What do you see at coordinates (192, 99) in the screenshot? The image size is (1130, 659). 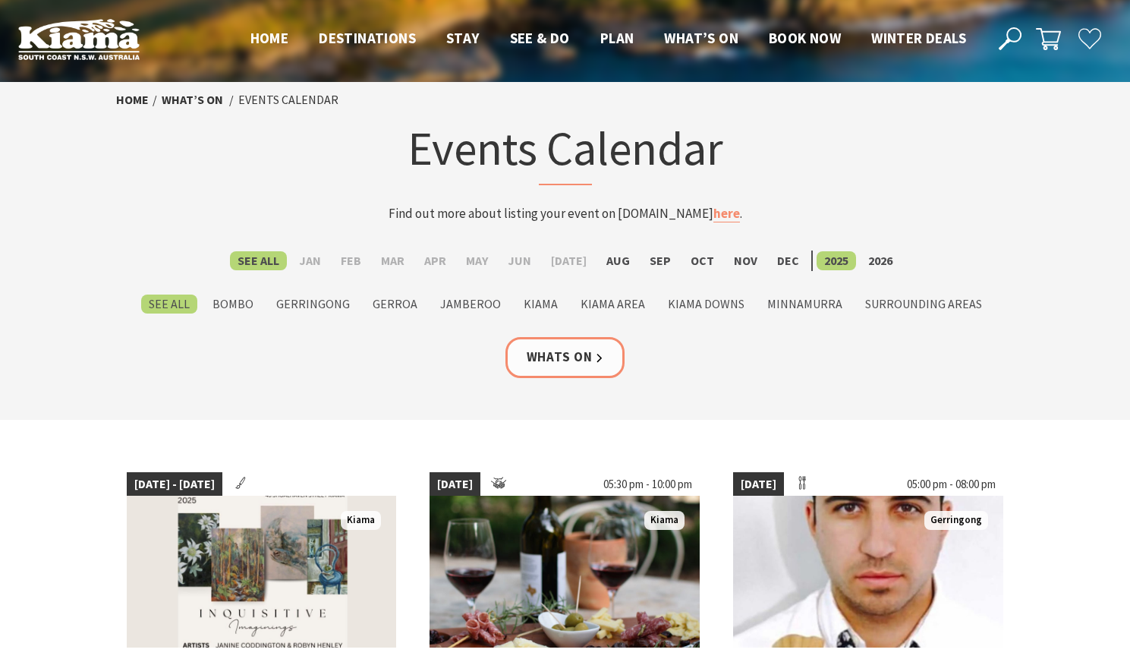 I see `a: What’s On` at bounding box center [192, 99].